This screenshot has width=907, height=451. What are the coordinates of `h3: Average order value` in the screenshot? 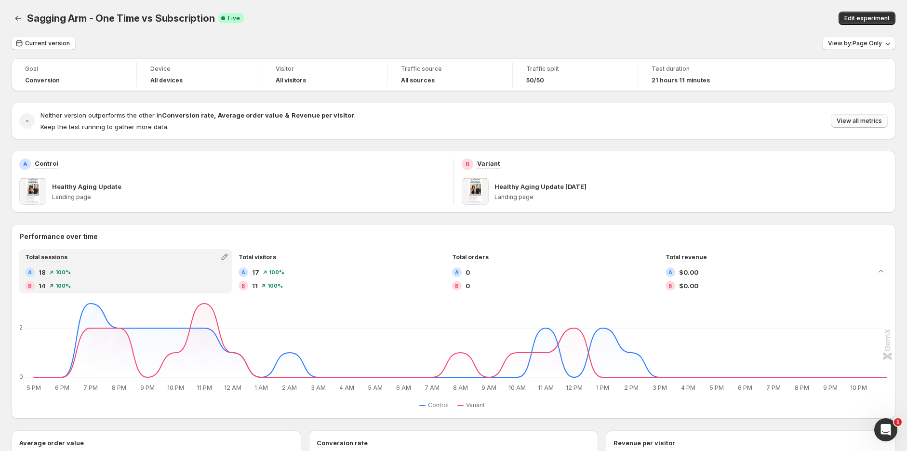 It's located at (52, 443).